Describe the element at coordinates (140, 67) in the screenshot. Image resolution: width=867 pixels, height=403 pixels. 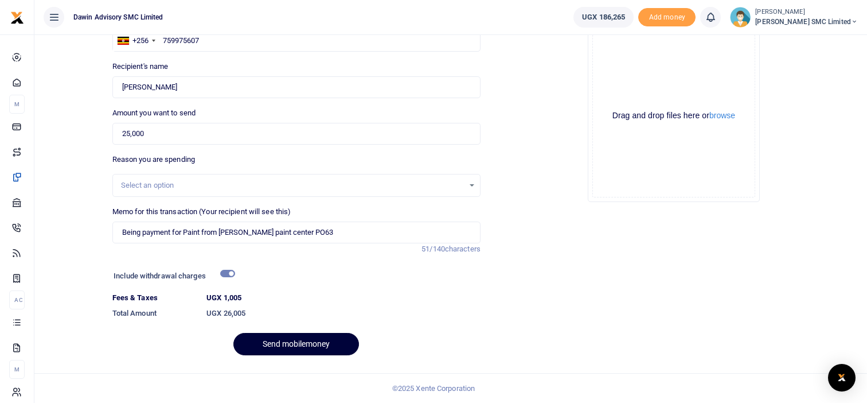
I see `label: Recipient's name` at that location.